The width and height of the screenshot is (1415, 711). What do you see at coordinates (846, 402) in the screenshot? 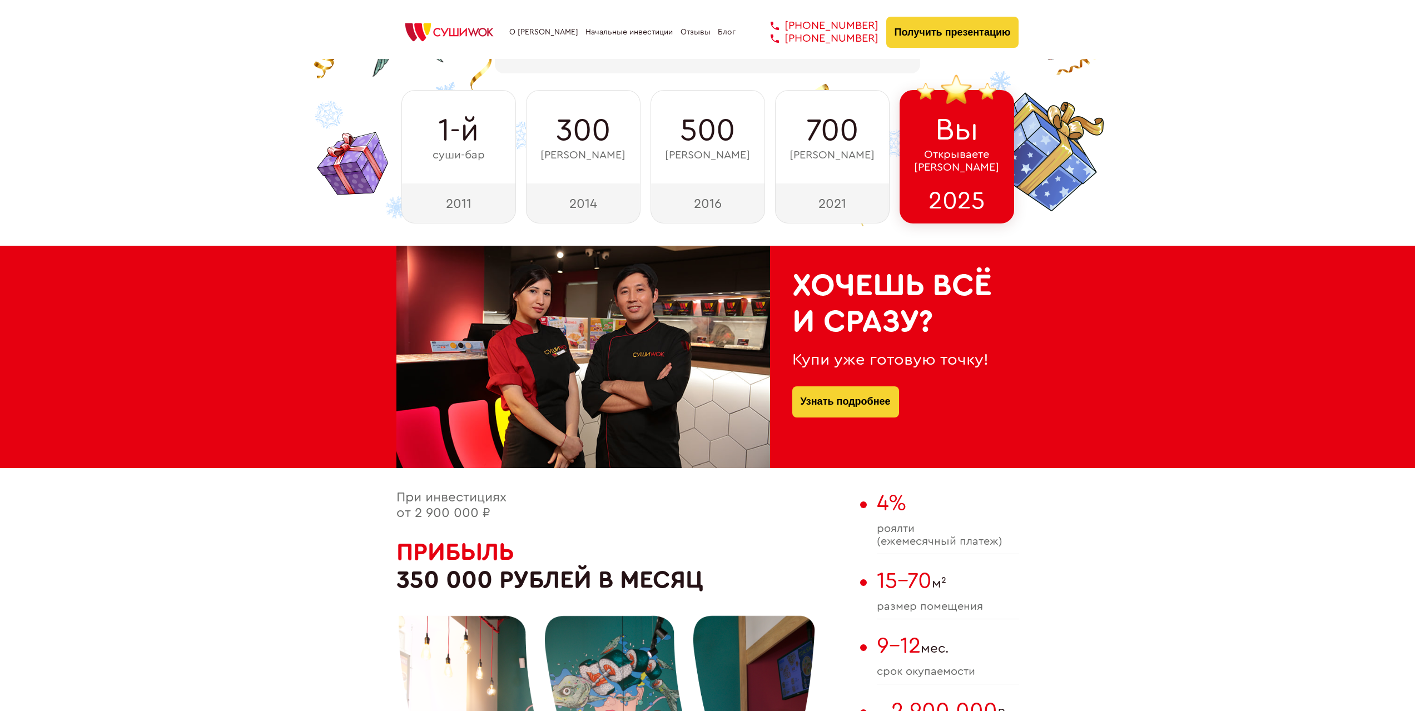
I see `button: Узнать подробнее` at bounding box center [846, 402].